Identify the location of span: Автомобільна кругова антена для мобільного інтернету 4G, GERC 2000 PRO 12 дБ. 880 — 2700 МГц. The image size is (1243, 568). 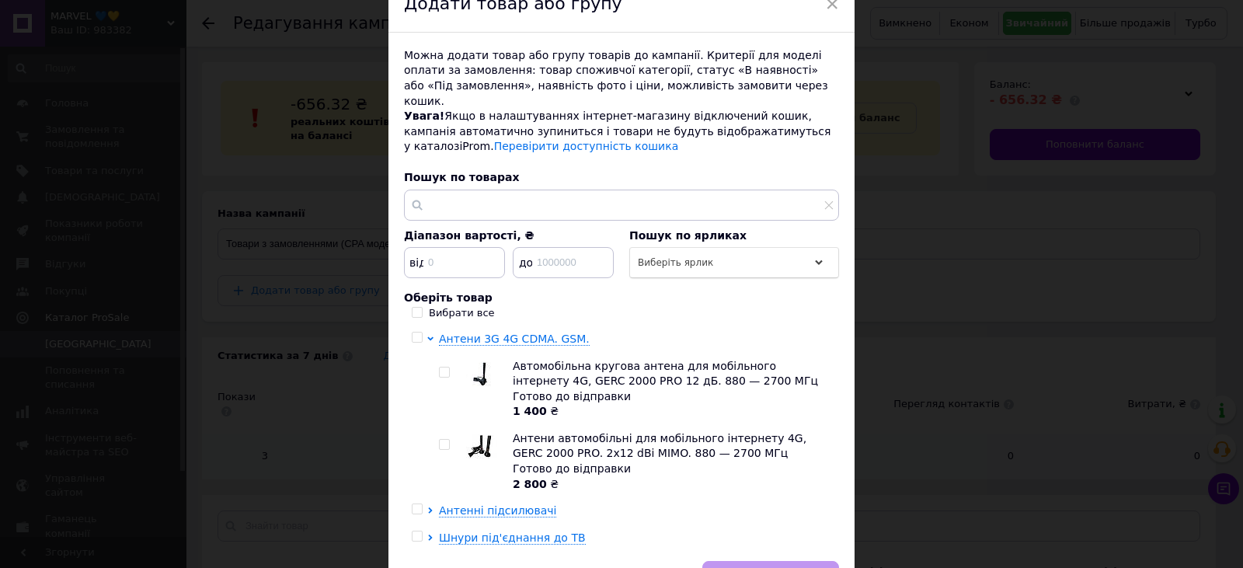
(665, 374).